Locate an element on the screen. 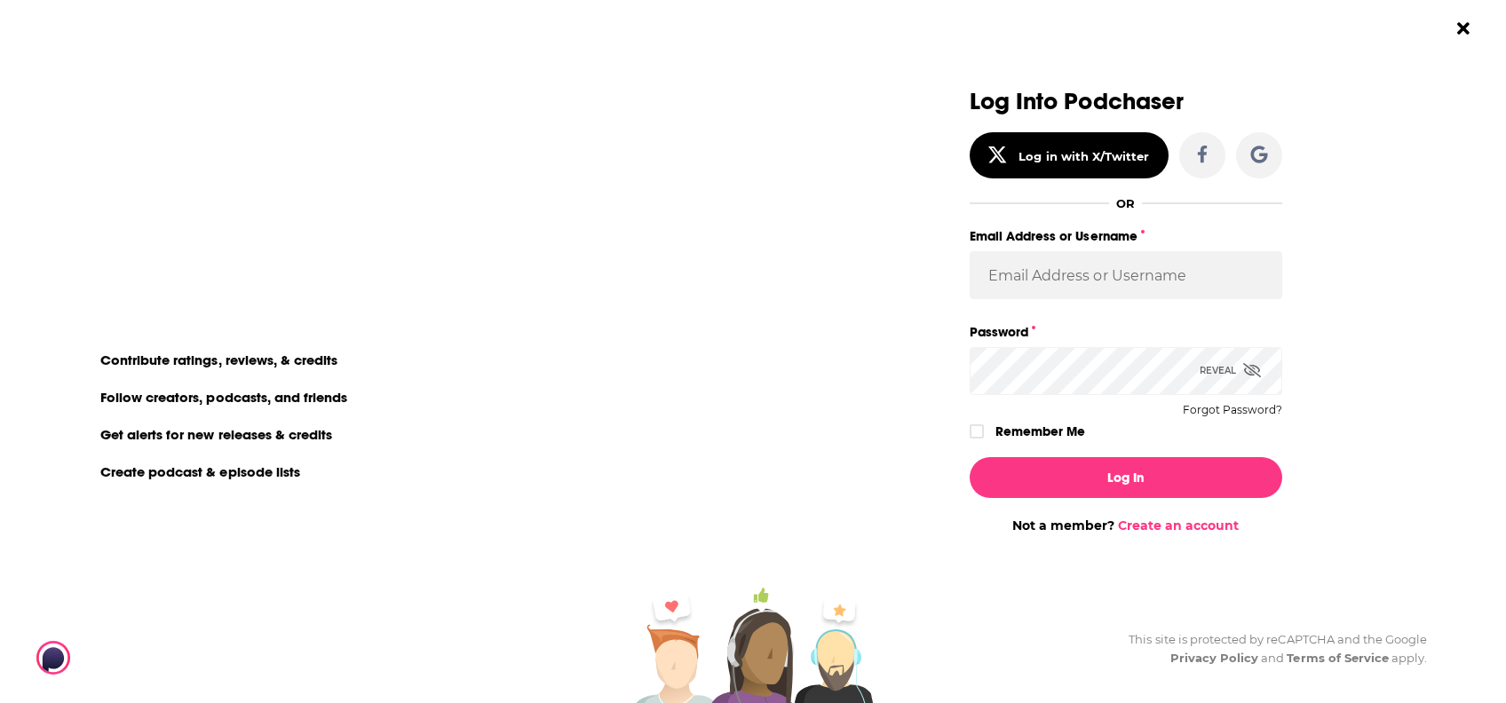 The width and height of the screenshot is (1506, 703). input: Email Address or Username is located at coordinates (1126, 275).